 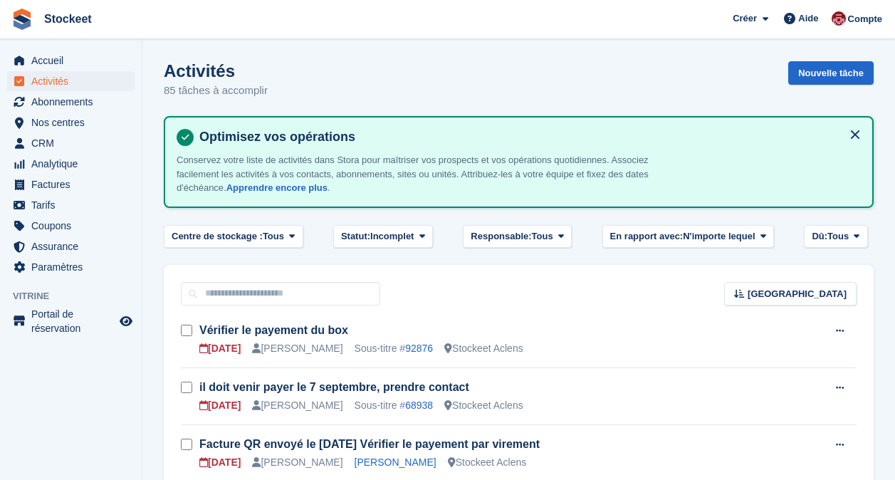 I want to click on span: Incomplet, so click(x=391, y=236).